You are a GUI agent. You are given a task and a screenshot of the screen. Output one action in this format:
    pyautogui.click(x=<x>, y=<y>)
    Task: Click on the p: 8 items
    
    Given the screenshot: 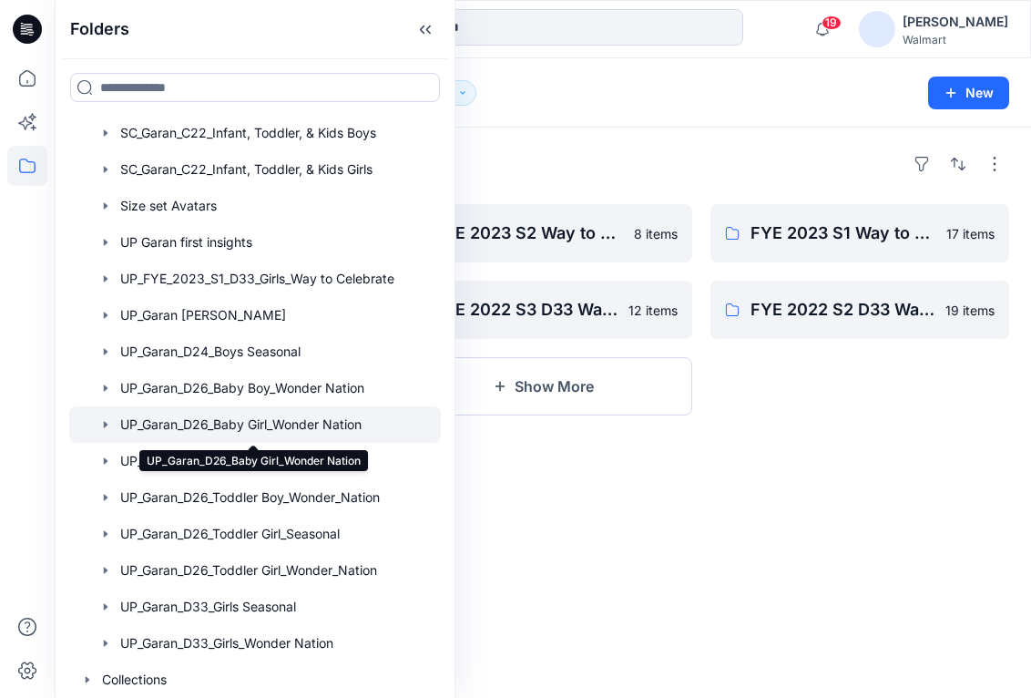 What is the action you would take?
    pyautogui.click(x=656, y=233)
    